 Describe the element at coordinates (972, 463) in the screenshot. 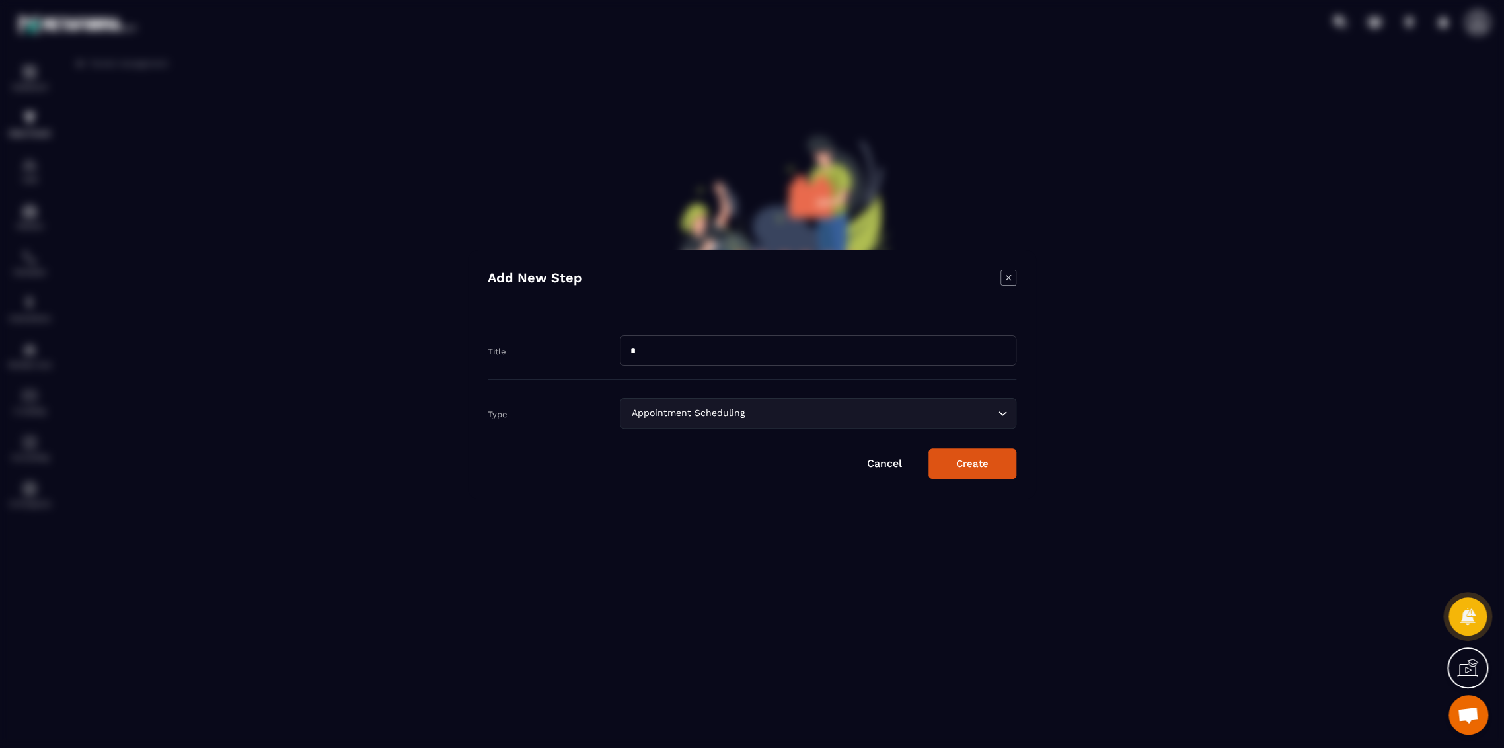

I see `button: Create` at that location.